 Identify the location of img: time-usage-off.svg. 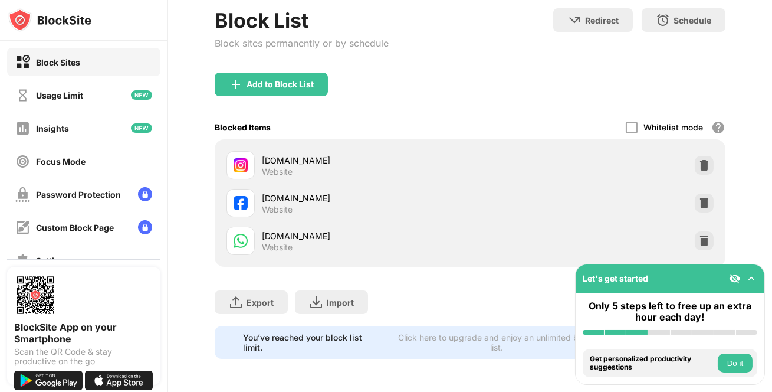
(22, 95).